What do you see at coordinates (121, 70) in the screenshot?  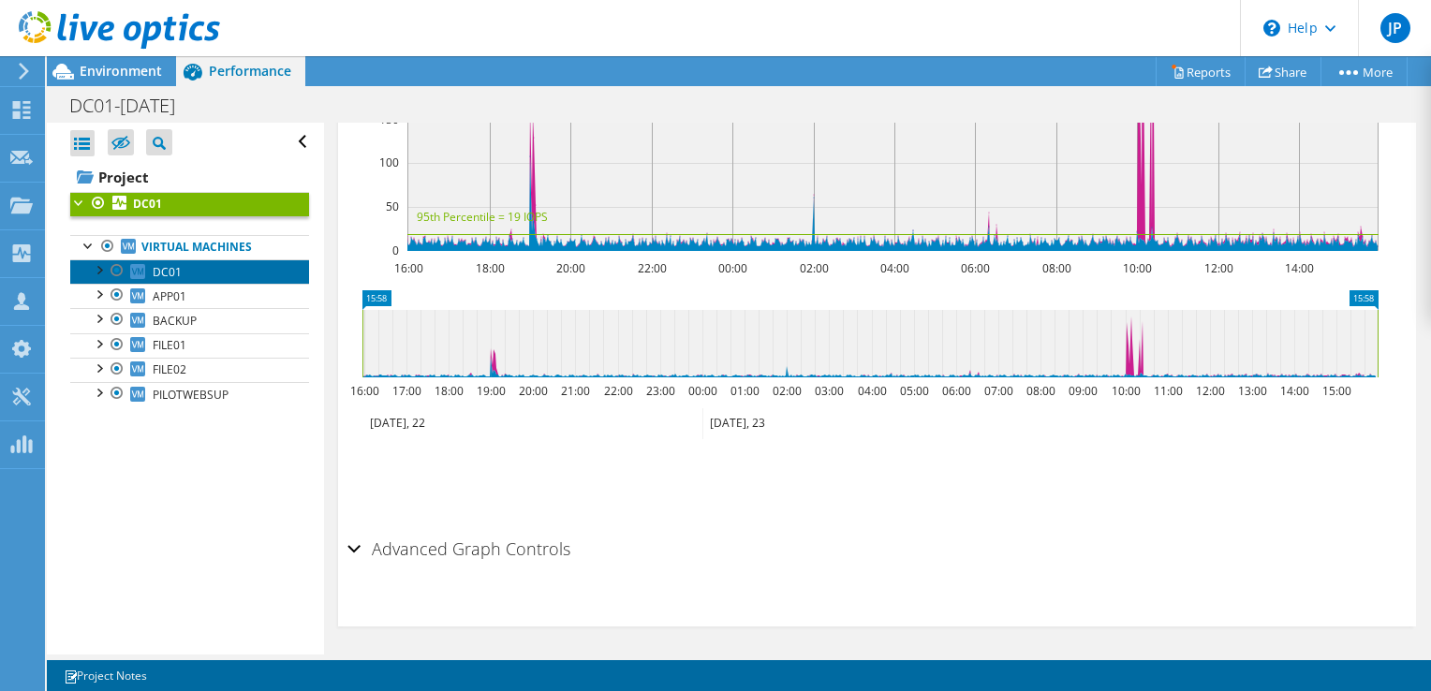 I see `span: Environment` at bounding box center [121, 70].